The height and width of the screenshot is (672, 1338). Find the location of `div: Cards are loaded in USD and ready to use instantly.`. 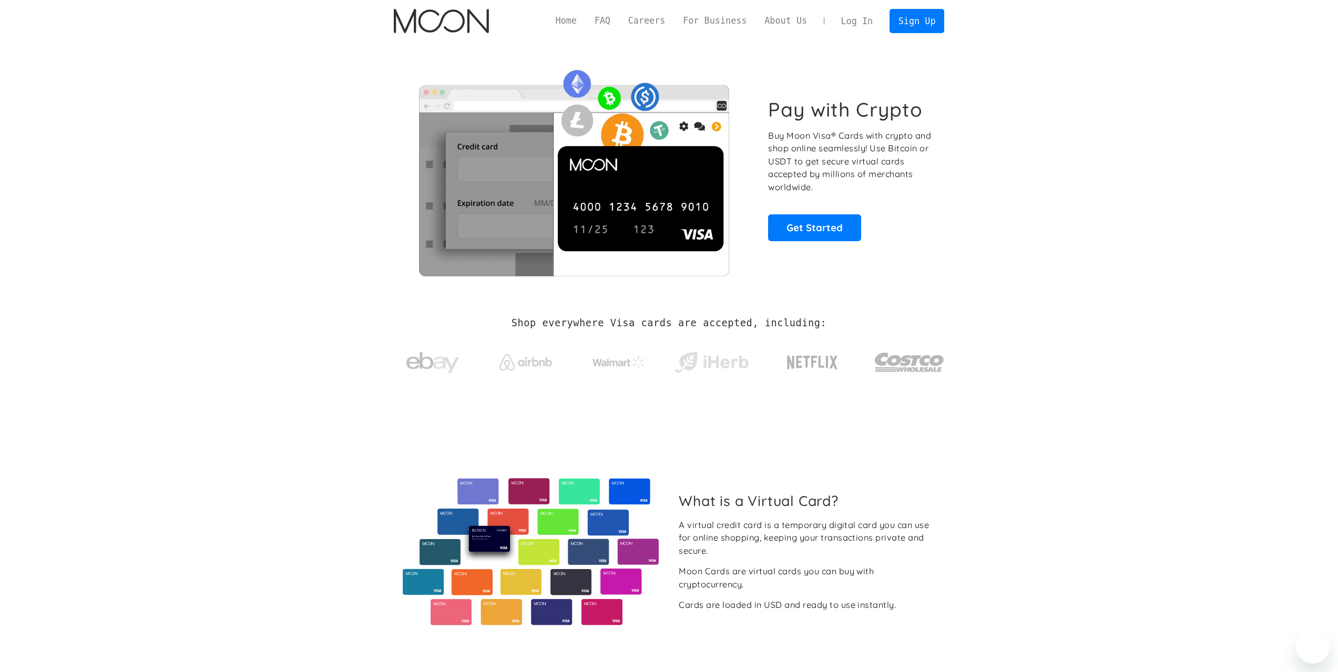

div: Cards are loaded in USD and ready to use instantly. is located at coordinates (787, 605).